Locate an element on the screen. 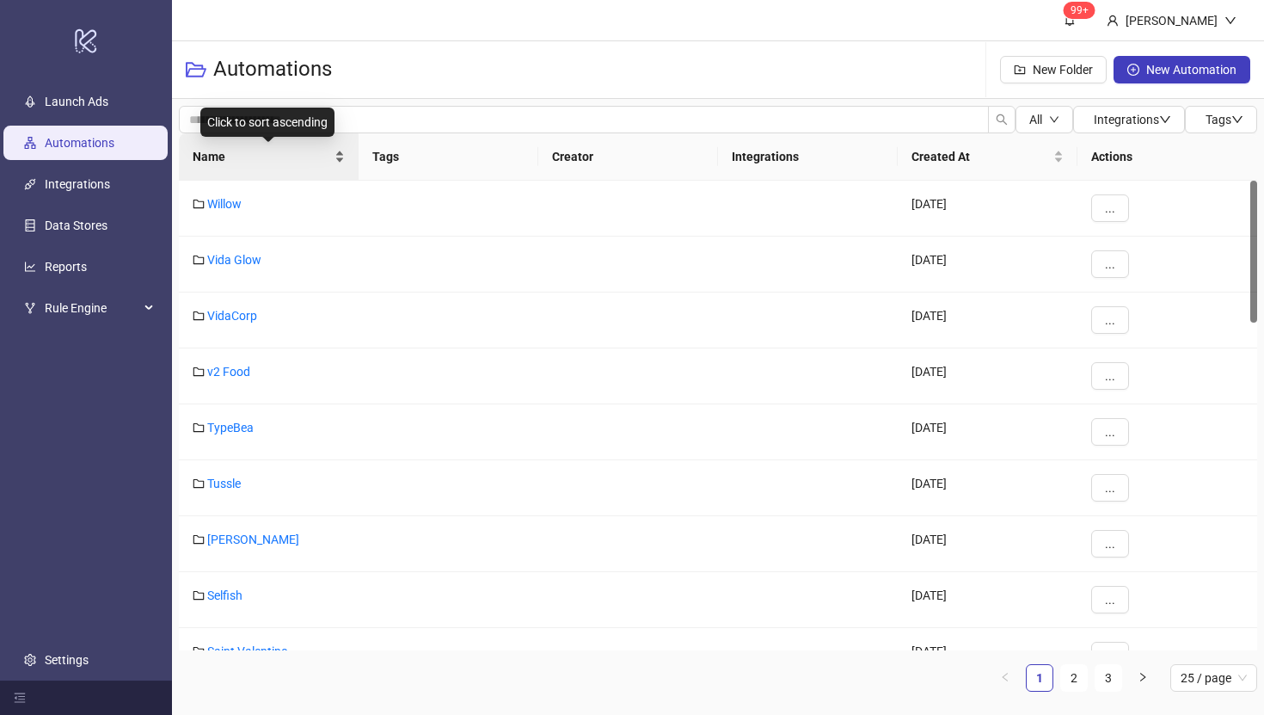 This screenshot has height=715, width=1264. span: 25 / page is located at coordinates (1213, 678).